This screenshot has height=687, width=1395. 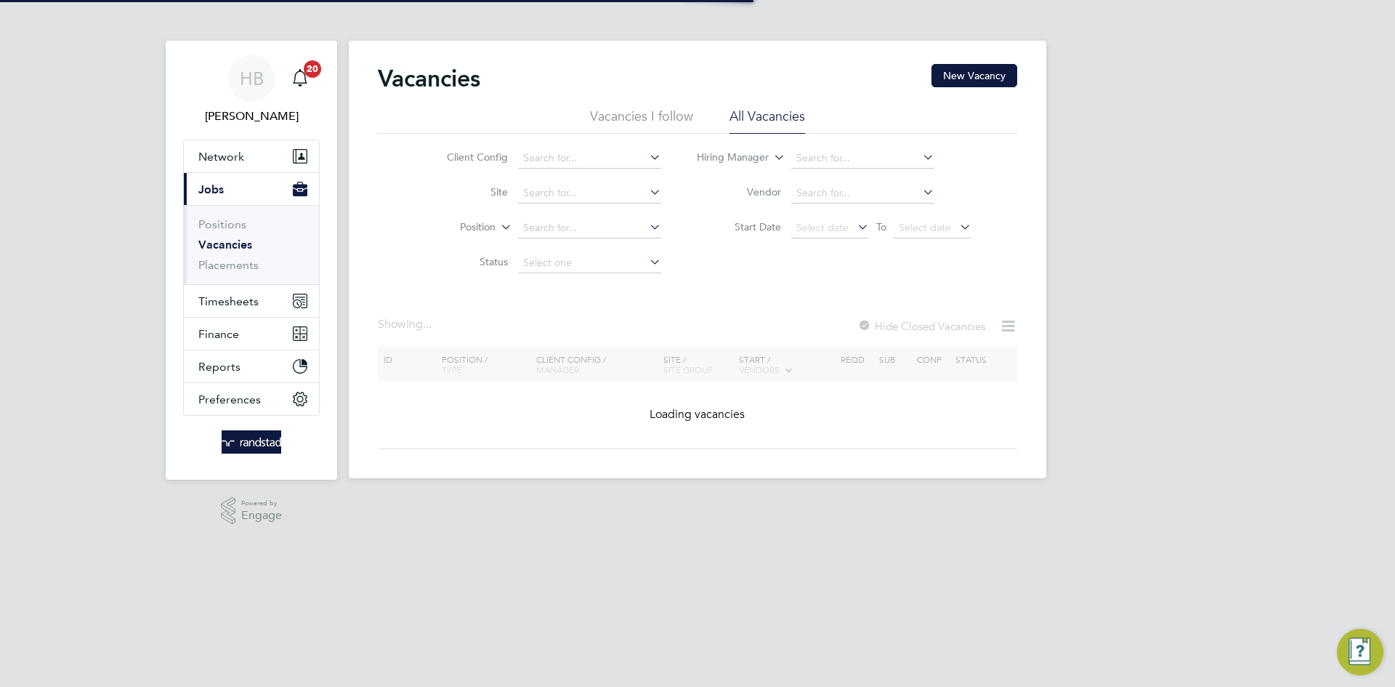 What do you see at coordinates (251, 260) in the screenshot?
I see `nav: Main navigation` at bounding box center [251, 260].